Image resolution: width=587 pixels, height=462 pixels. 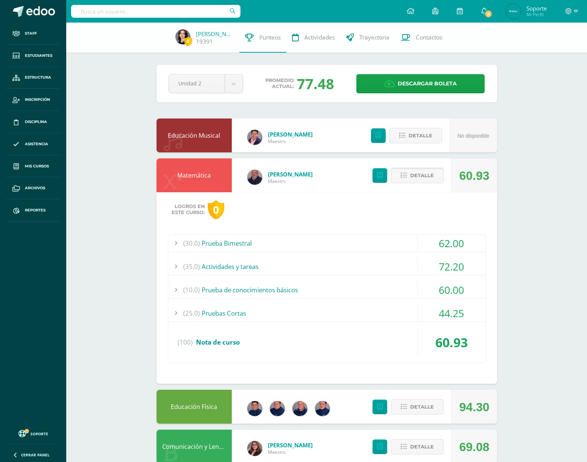 What do you see at coordinates (33, 166) in the screenshot?
I see `a: Mis cursos` at bounding box center [33, 166].